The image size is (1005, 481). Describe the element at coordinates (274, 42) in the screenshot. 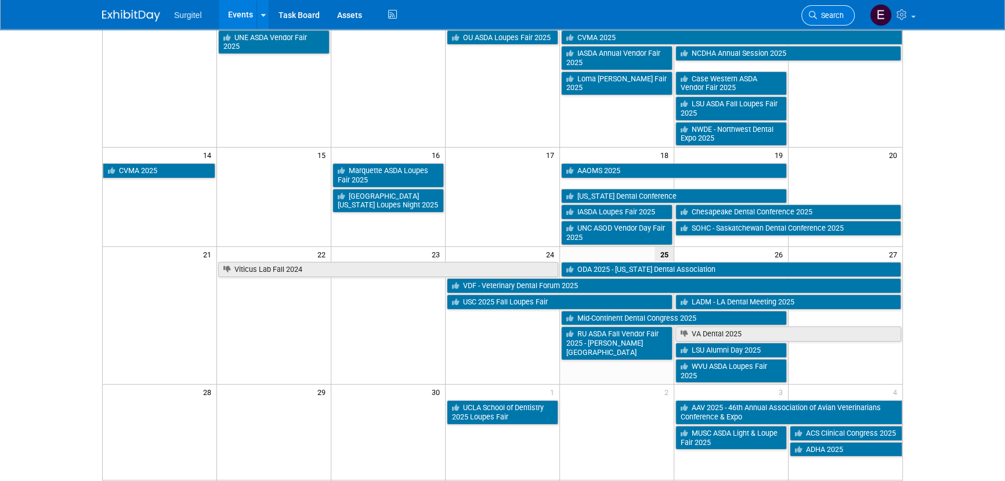

I see `a: UNE ASDA Vendor Fair 2025` at that location.